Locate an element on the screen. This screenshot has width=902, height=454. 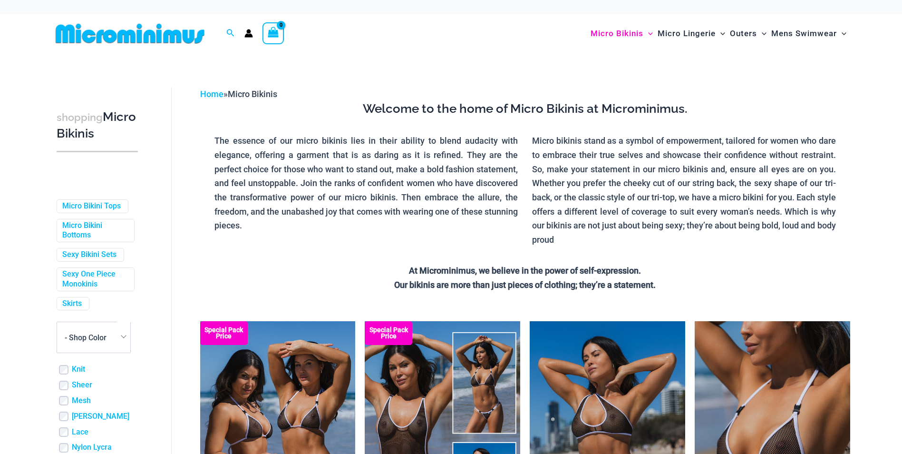
a: Mens SwimwearMenu ToggleMenu Toggle is located at coordinates (809, 33).